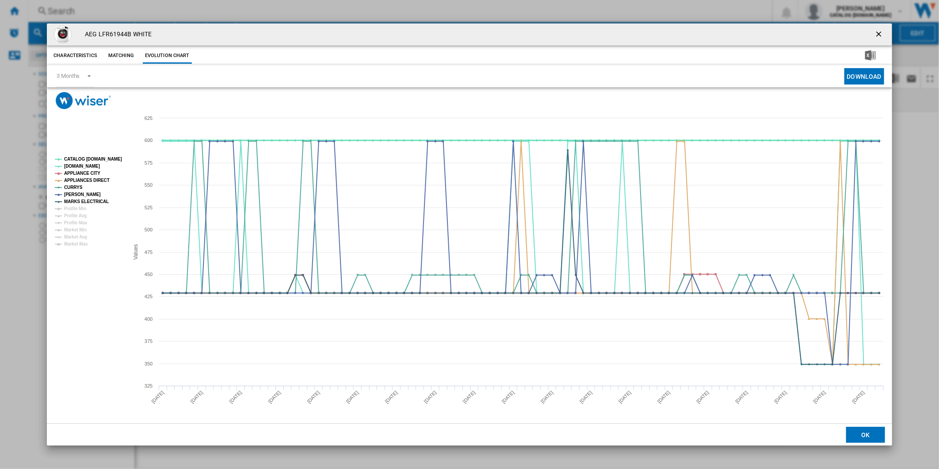 This screenshot has height=469, width=939. Describe the element at coordinates (866, 435) in the screenshot. I see `button: OK` at that location.